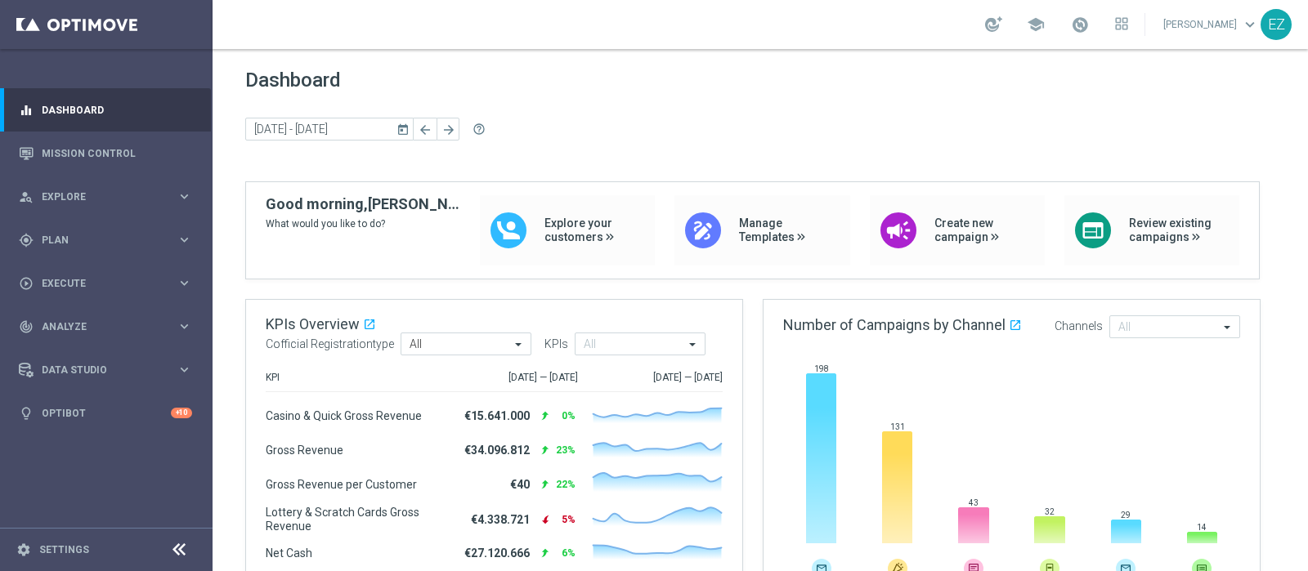 The width and height of the screenshot is (1308, 571). Describe the element at coordinates (117, 153) in the screenshot. I see `a: Mission Control` at that location.